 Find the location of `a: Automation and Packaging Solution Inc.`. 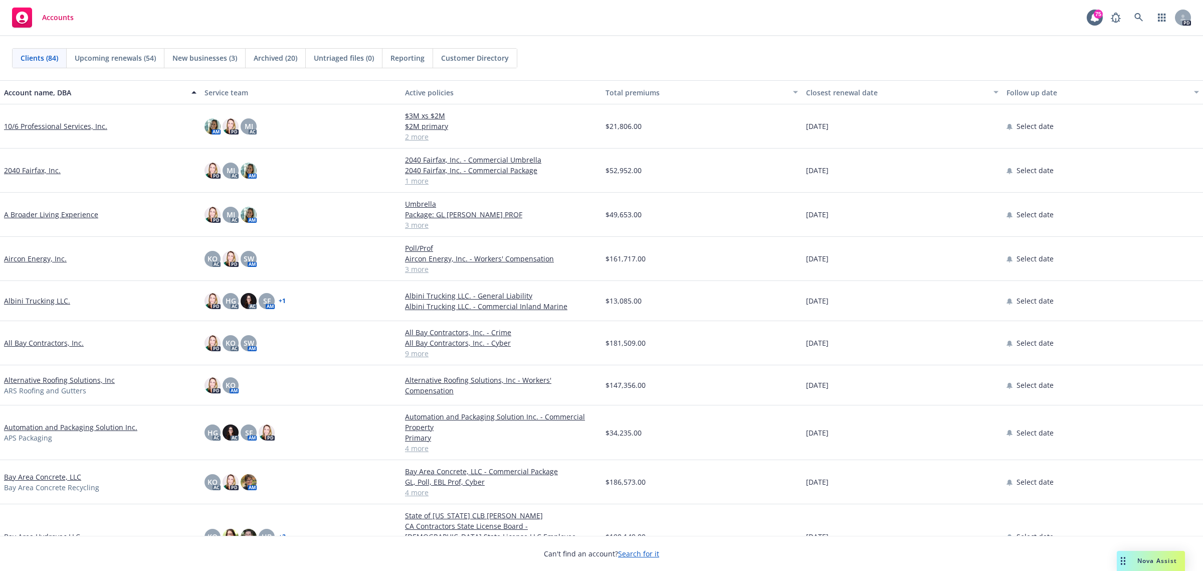

a: Automation and Packaging Solution Inc. is located at coordinates (71, 427).